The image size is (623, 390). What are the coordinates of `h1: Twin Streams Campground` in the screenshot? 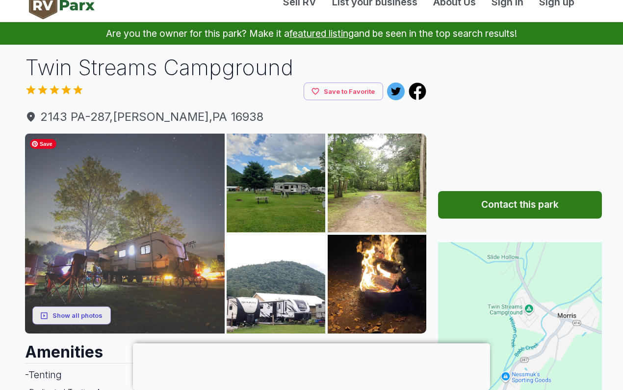 It's located at (226, 67).